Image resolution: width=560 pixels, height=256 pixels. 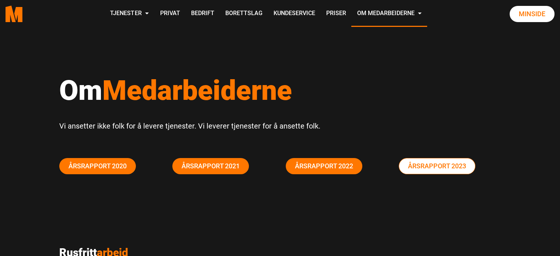 I want to click on a: Om Medarbeiderne, so click(x=389, y=14).